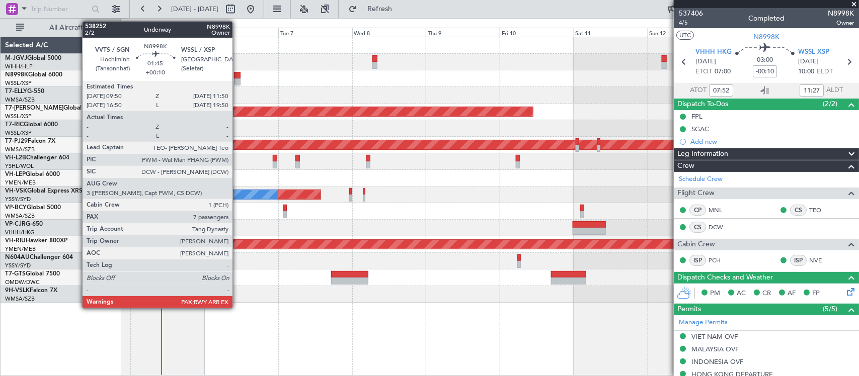 The image size is (859, 376). Describe the element at coordinates (32, 175) in the screenshot. I see `a: VH-LEPGlobal 6000` at that location.